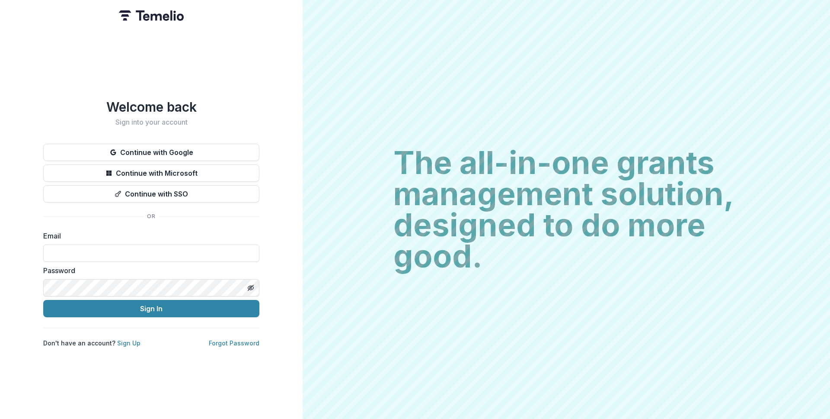 The image size is (830, 419). Describe the element at coordinates (151, 152) in the screenshot. I see `button: Continue with Google` at that location.